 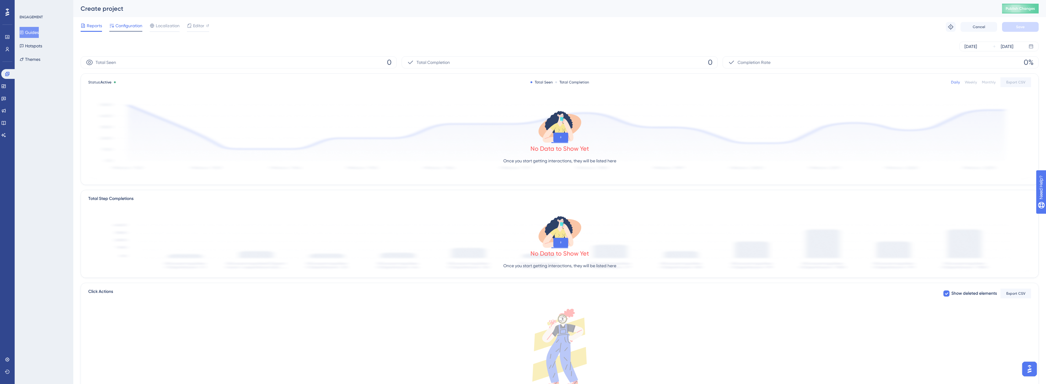 What do you see at coordinates (94, 26) in the screenshot?
I see `span: Reports` at bounding box center [94, 26].